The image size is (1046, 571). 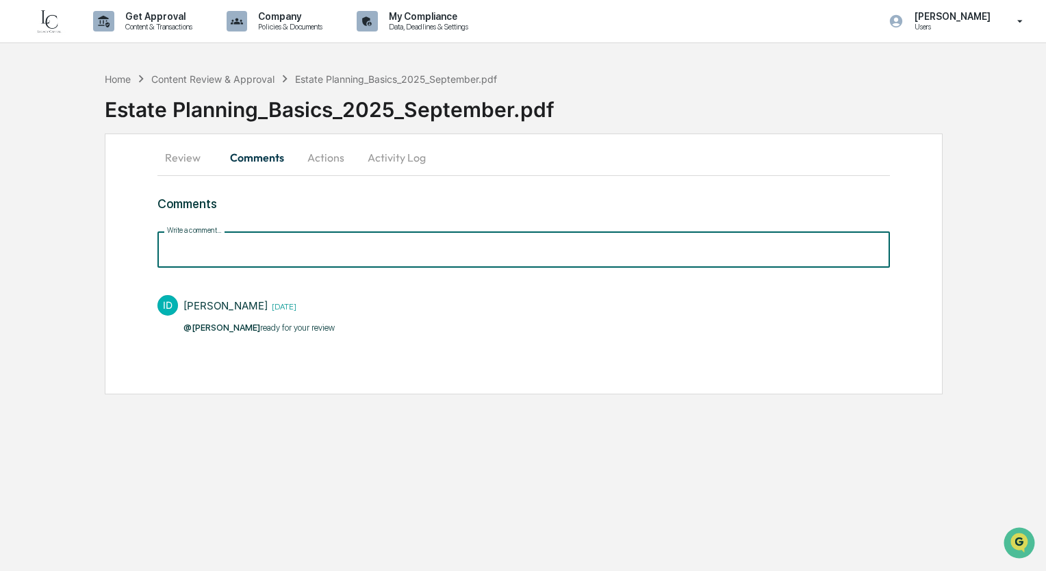 I want to click on div: ID, so click(x=168, y=305).